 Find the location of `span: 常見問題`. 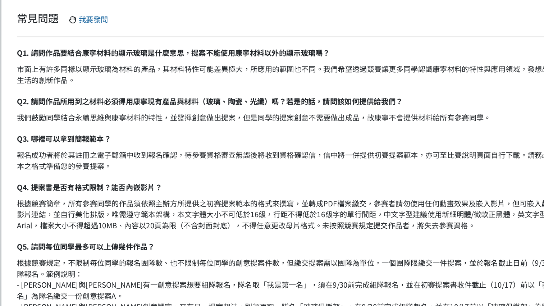

span: 常見問題 is located at coordinates (92, 41).